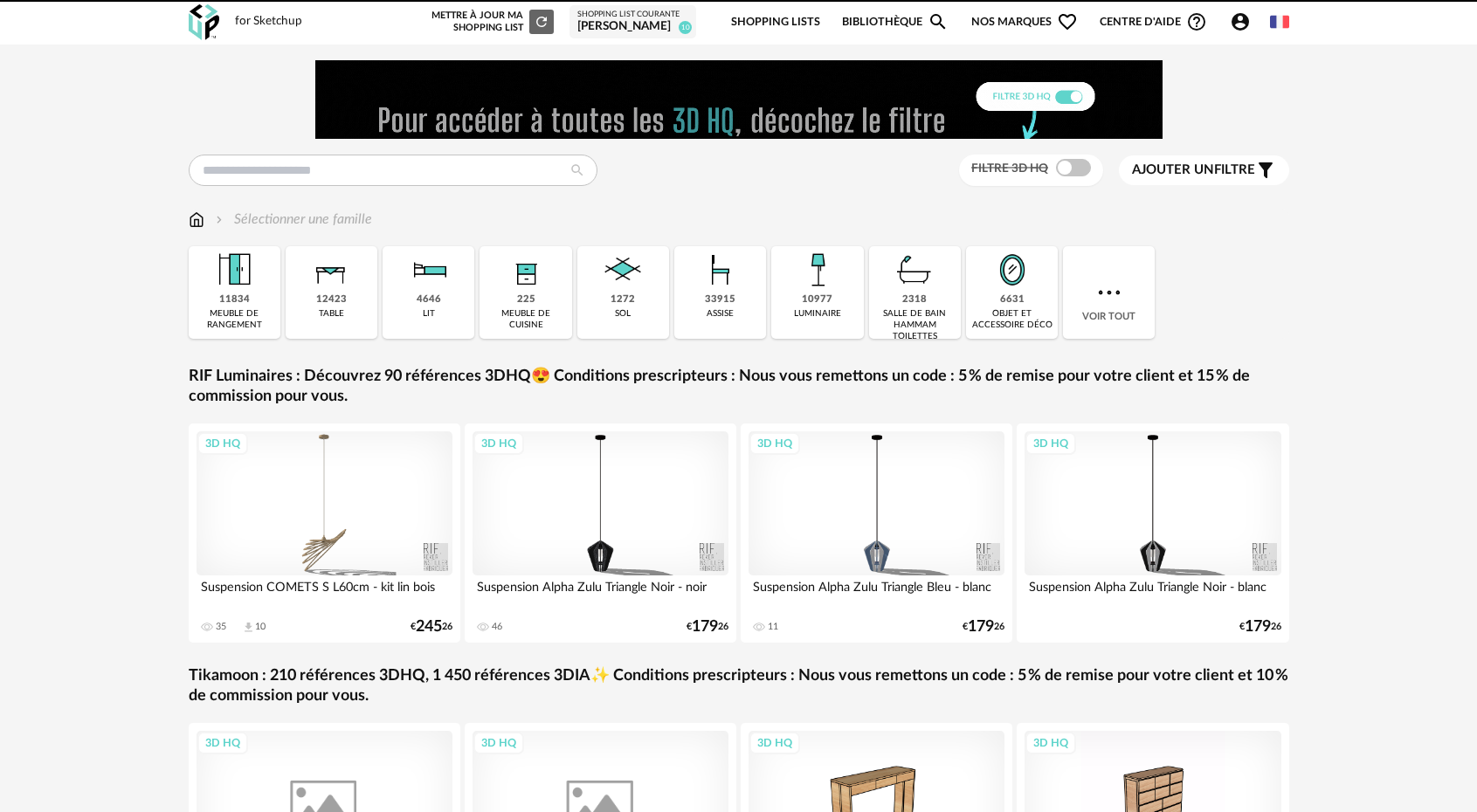 Image resolution: width=1477 pixels, height=812 pixels. Describe the element at coordinates (738, 686) in the screenshot. I see `a: Tikamoon : 210 références 3DHQ, 1 450 références 3DIA✨ Conditions prescripteurs : Nous vous remet...` at that location.